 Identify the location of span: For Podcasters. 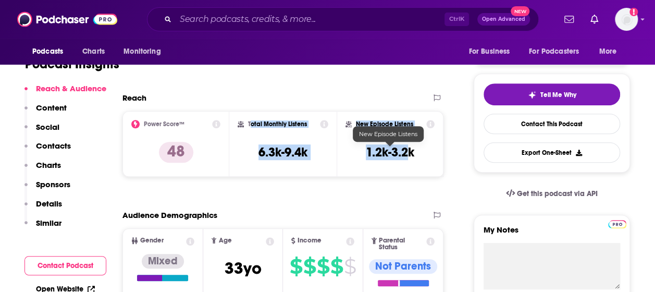
(554, 52).